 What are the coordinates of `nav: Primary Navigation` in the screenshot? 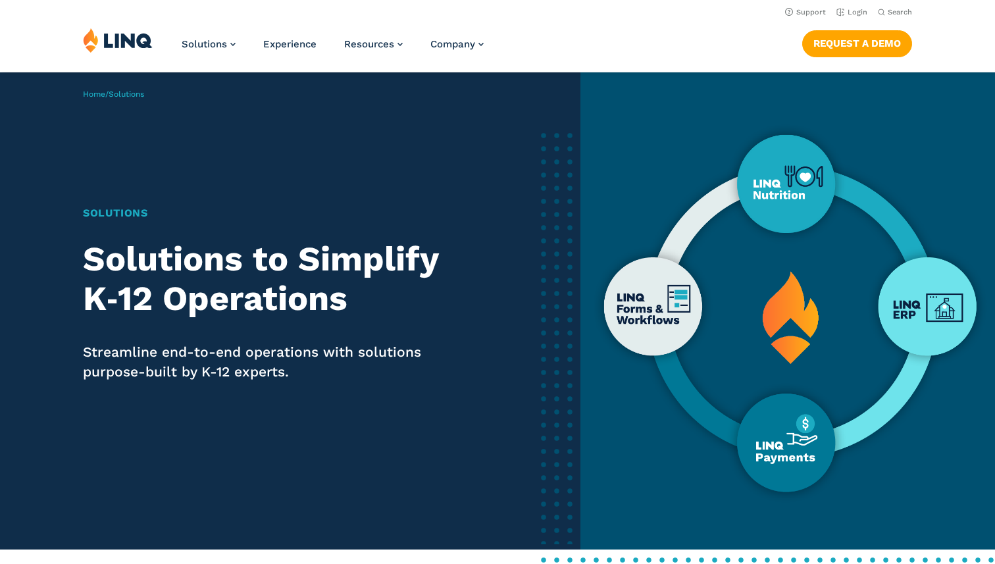 It's located at (332, 49).